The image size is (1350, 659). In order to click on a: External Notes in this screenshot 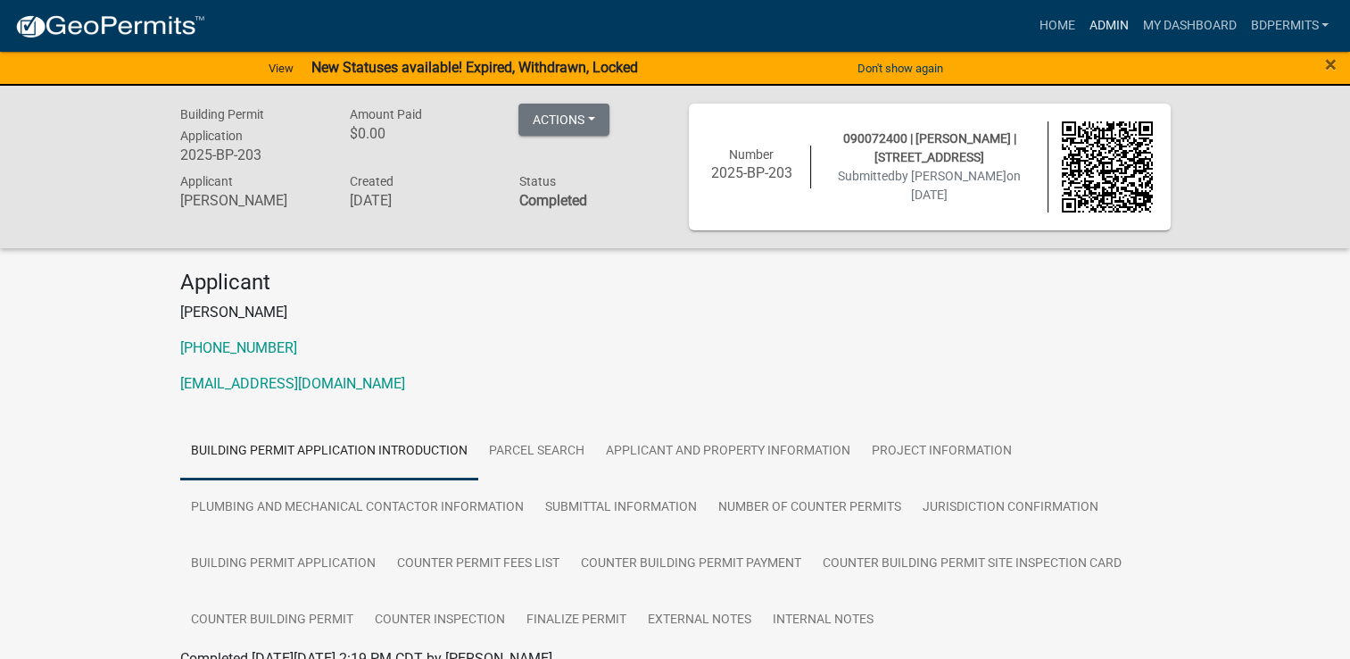, I will do `click(700, 620)`.